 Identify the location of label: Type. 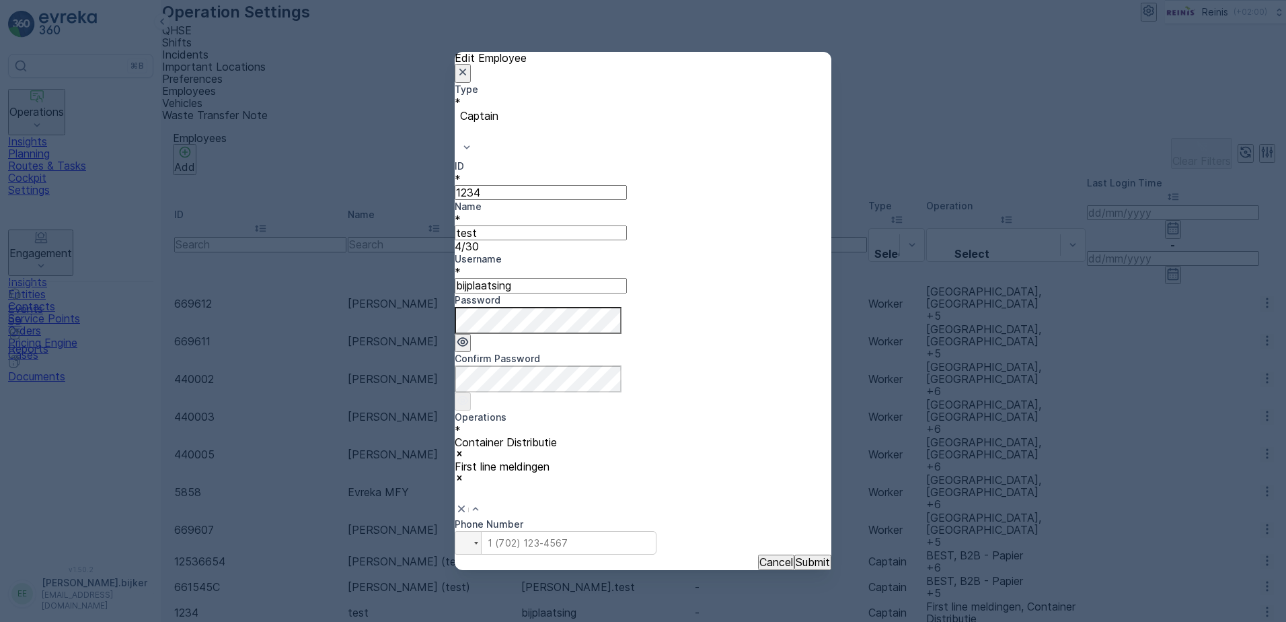
(466, 89).